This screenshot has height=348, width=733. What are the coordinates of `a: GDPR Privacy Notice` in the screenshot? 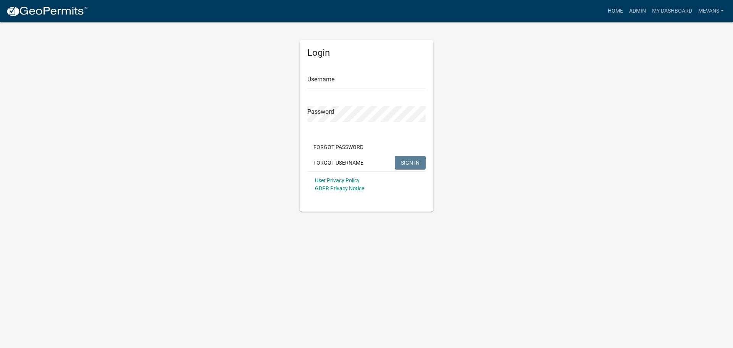 It's located at (340, 188).